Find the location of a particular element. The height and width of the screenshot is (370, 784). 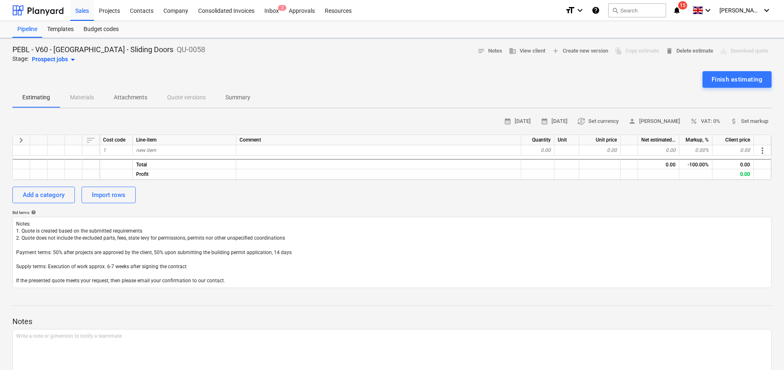

span: business is located at coordinates (513, 51).